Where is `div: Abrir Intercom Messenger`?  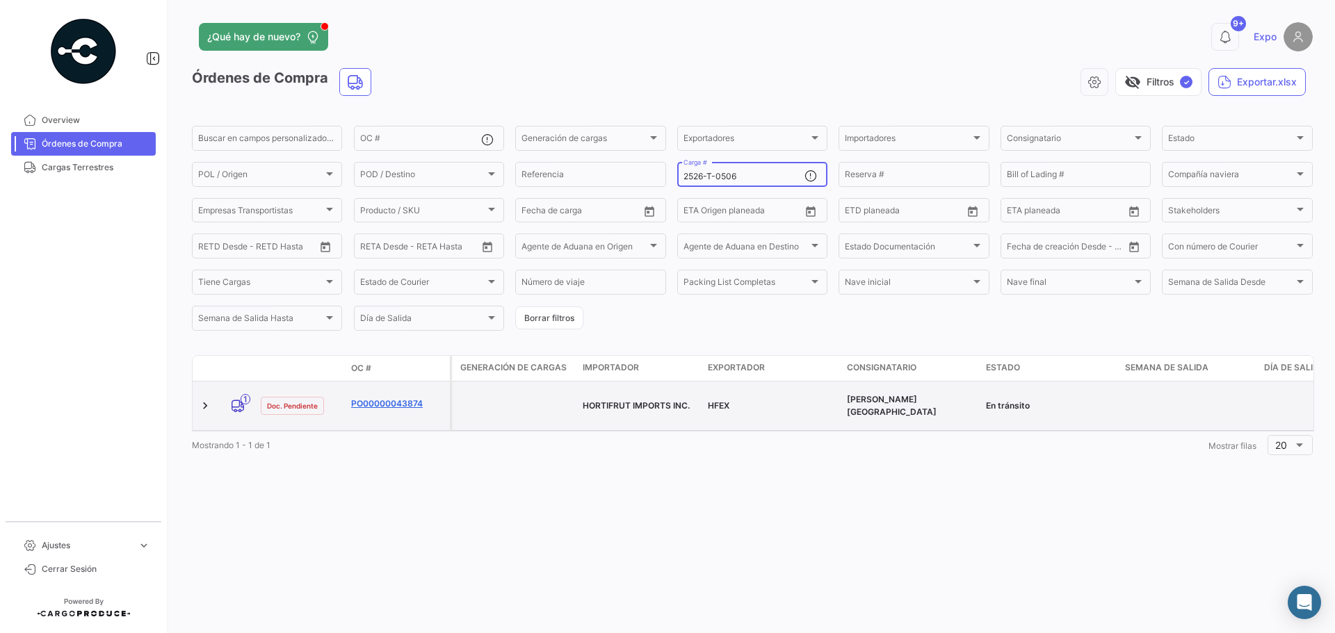 div: Abrir Intercom Messenger is located at coordinates (1304, 603).